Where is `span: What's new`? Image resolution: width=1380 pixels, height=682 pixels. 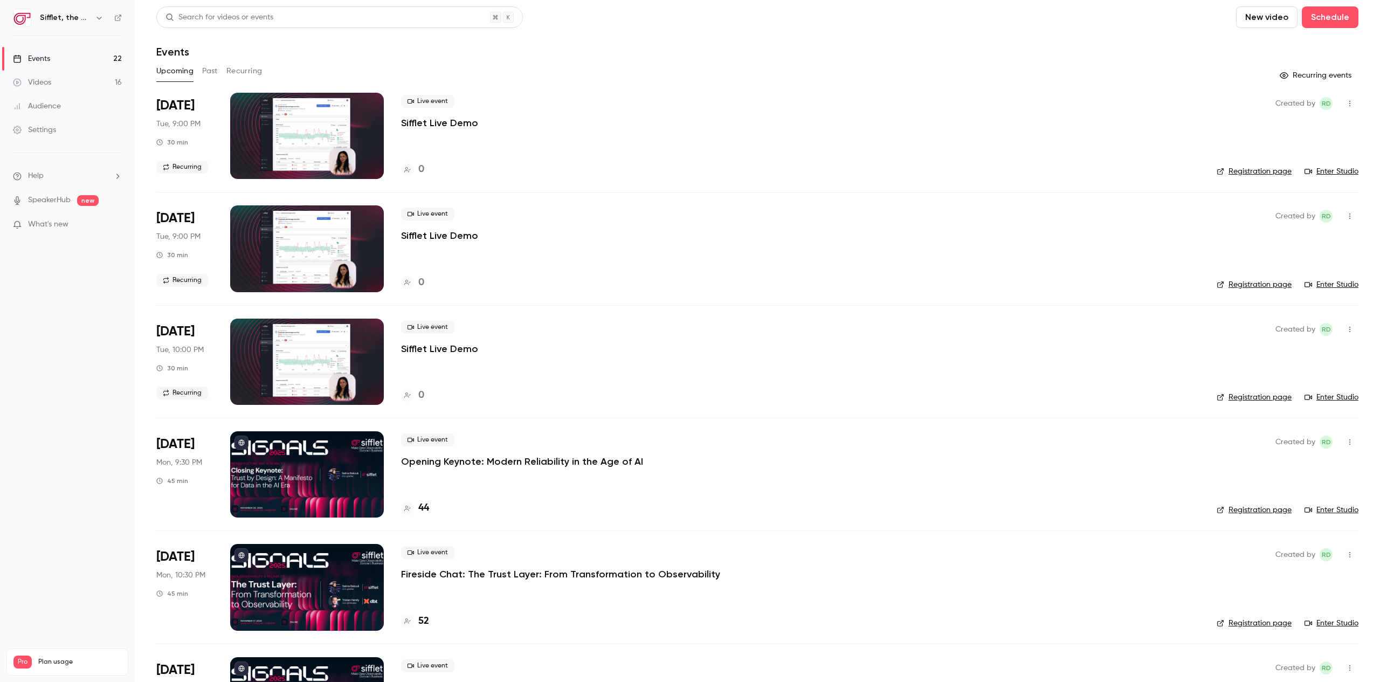
span: What's new is located at coordinates (48, 224).